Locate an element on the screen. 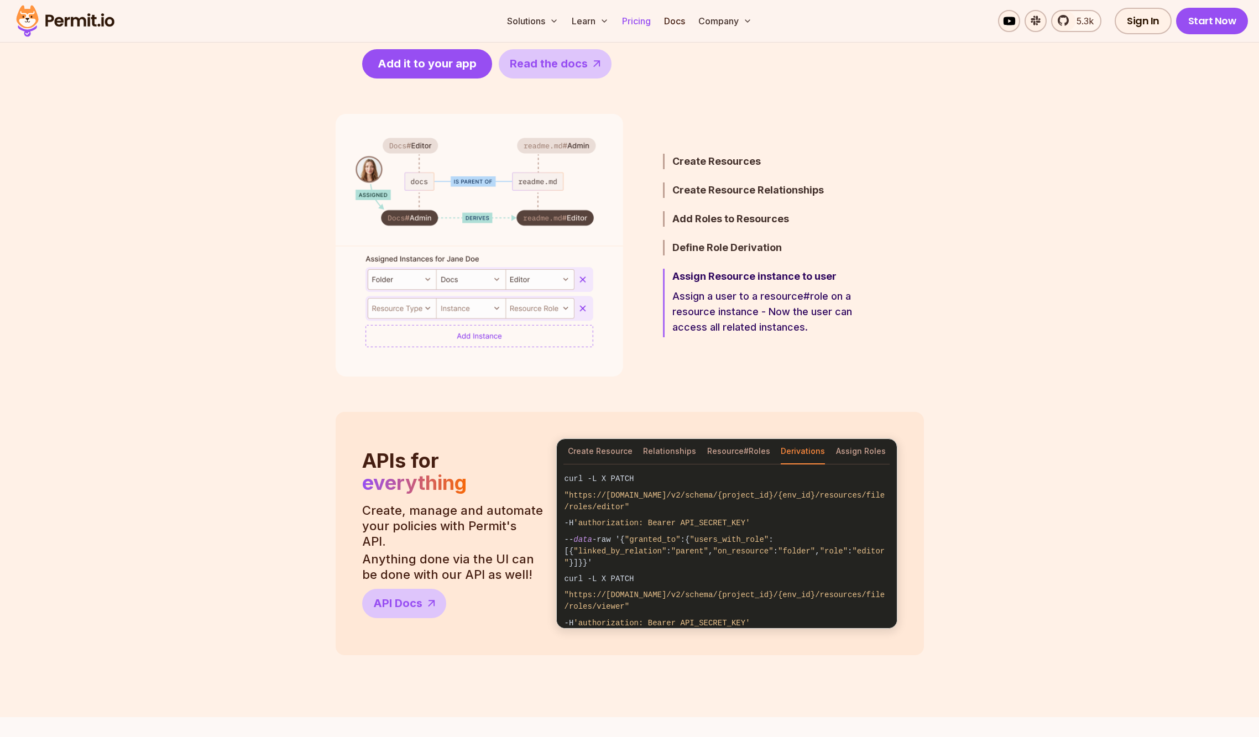 Image resolution: width=1259 pixels, height=737 pixels. span: API Docs is located at coordinates (397, 603).